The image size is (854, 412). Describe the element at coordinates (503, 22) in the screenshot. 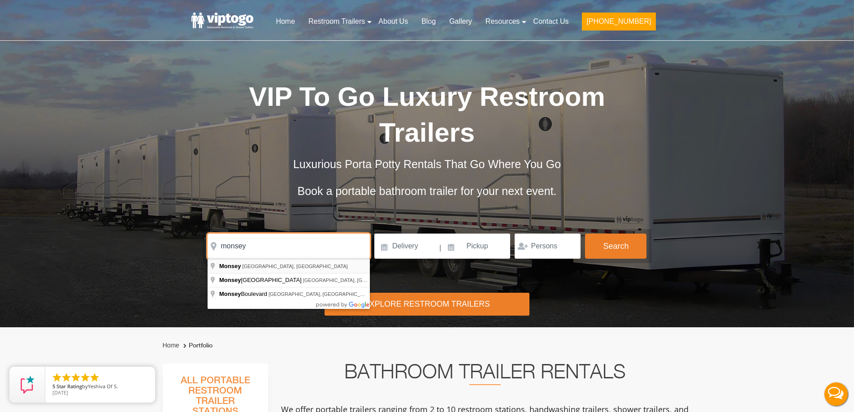

I see `a: Resources` at that location.